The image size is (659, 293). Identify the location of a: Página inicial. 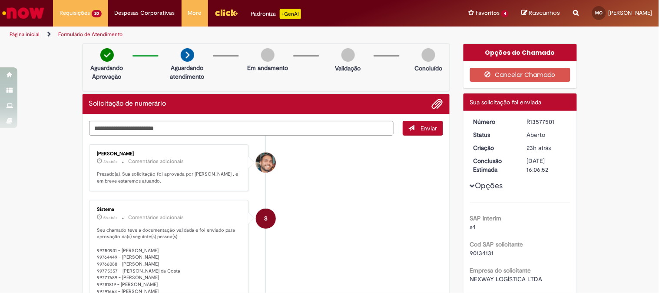
(24, 34).